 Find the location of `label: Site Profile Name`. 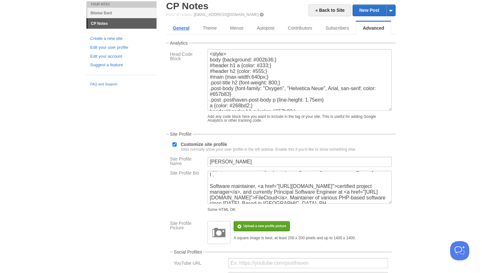

label: Site Profile Name is located at coordinates (187, 162).